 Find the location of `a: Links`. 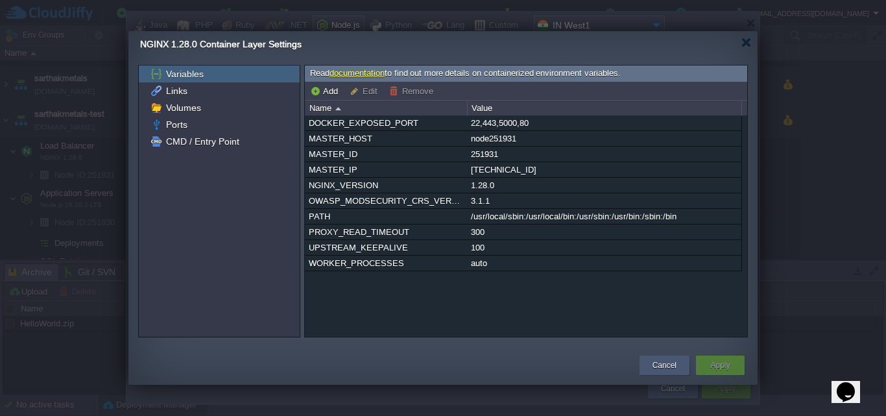

a: Links is located at coordinates (176, 91).